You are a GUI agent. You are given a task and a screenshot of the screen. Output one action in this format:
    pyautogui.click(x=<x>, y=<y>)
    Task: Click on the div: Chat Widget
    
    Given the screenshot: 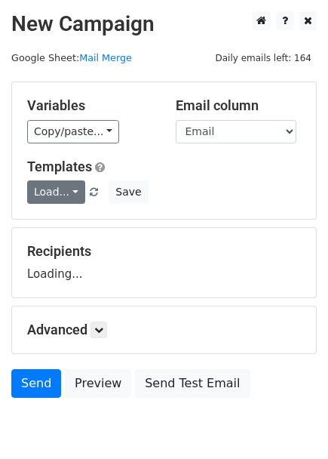 What is the action you would take?
    pyautogui.click(x=290, y=423)
    